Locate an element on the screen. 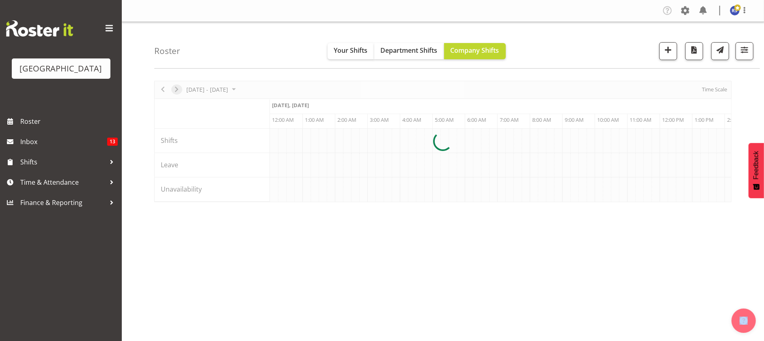 The image size is (764, 341). button: Download a PDF of the roster according to the set date range. is located at coordinates (694, 51).